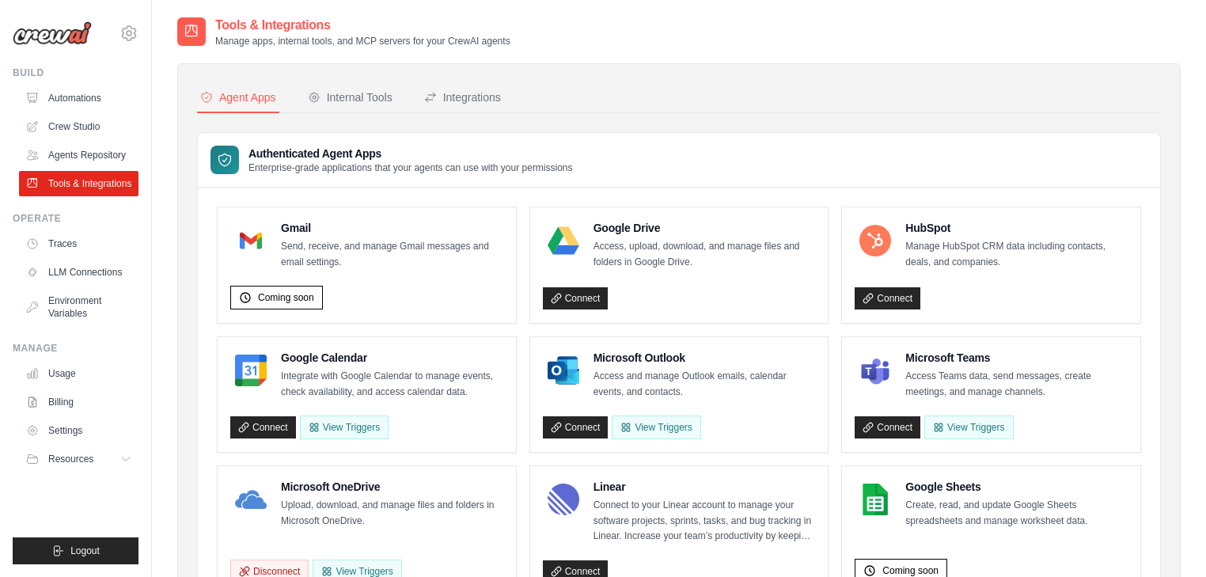  Describe the element at coordinates (238, 98) in the screenshot. I see `button: Agent Apps` at that location.